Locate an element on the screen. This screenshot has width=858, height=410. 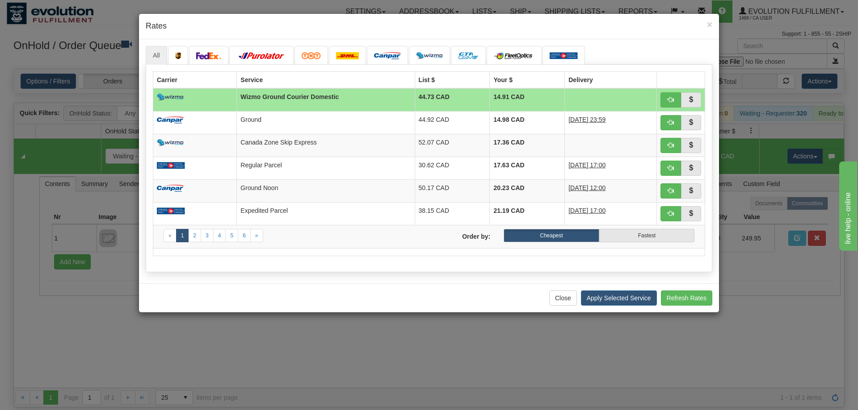
td: 52.07 CAD is located at coordinates (452, 145).